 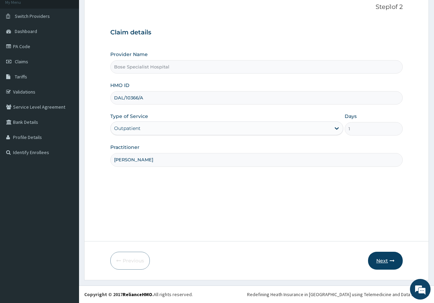 What do you see at coordinates (386, 261) in the screenshot?
I see `button: Next` at bounding box center [386, 261].